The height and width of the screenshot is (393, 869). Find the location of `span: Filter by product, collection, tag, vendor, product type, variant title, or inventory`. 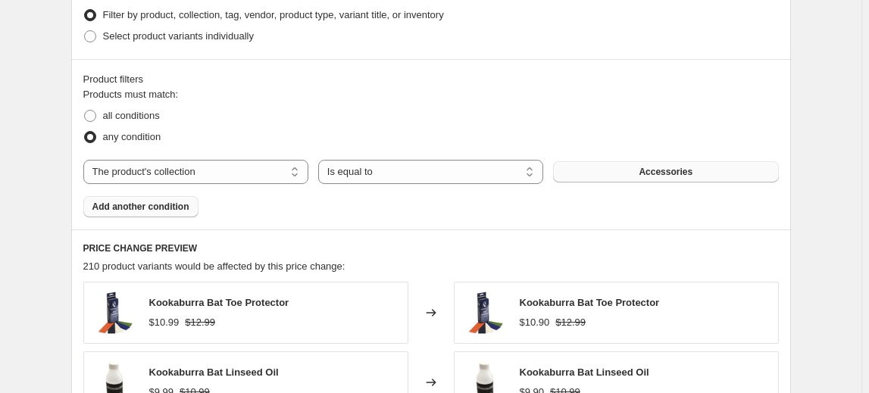

span: Filter by product, collection, tag, vendor, product type, variant title, or inventory is located at coordinates (273, 14).